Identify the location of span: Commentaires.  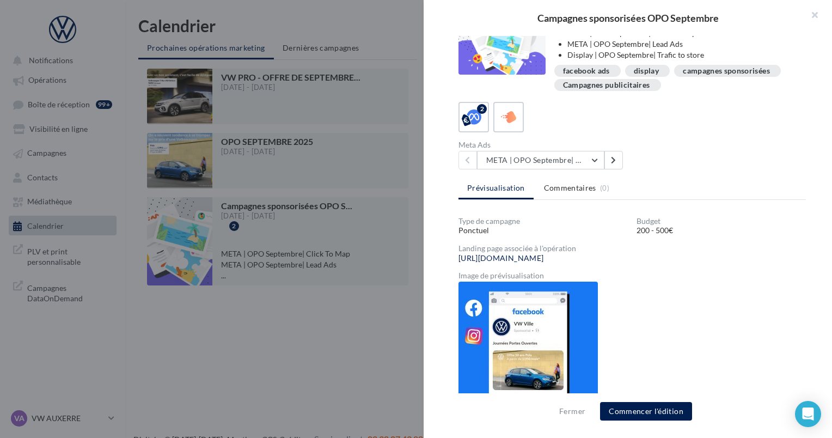
(570, 188).